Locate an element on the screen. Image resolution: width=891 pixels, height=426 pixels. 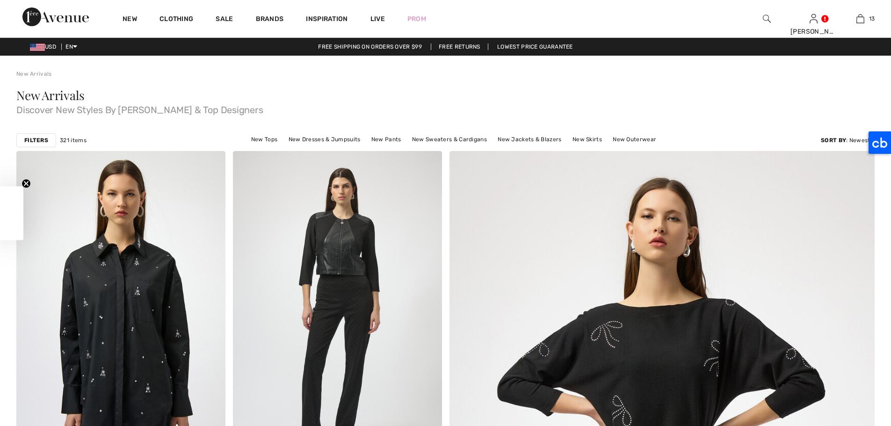
a: Brands is located at coordinates (270, 20).